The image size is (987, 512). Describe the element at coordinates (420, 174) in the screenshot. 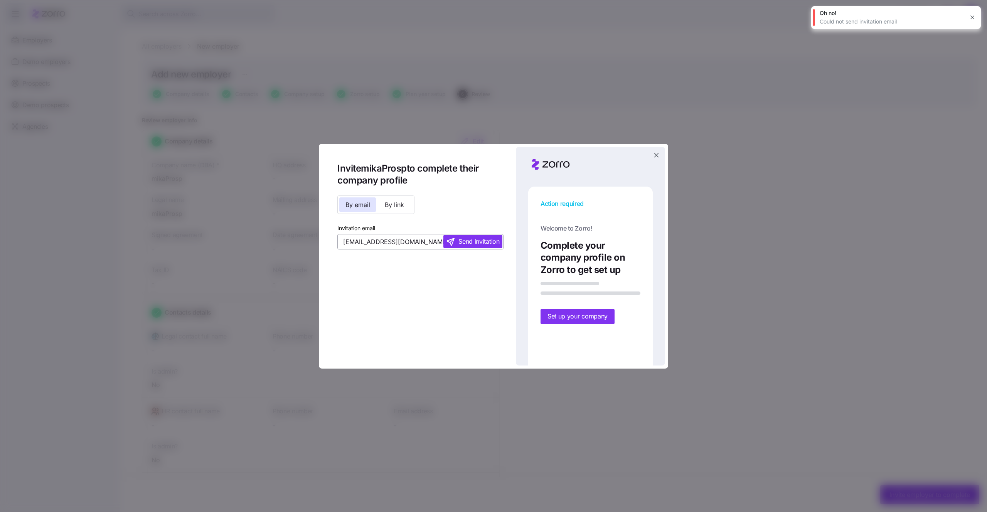

I see `h1: Invite mikaProsp to complete their company profile` at that location.